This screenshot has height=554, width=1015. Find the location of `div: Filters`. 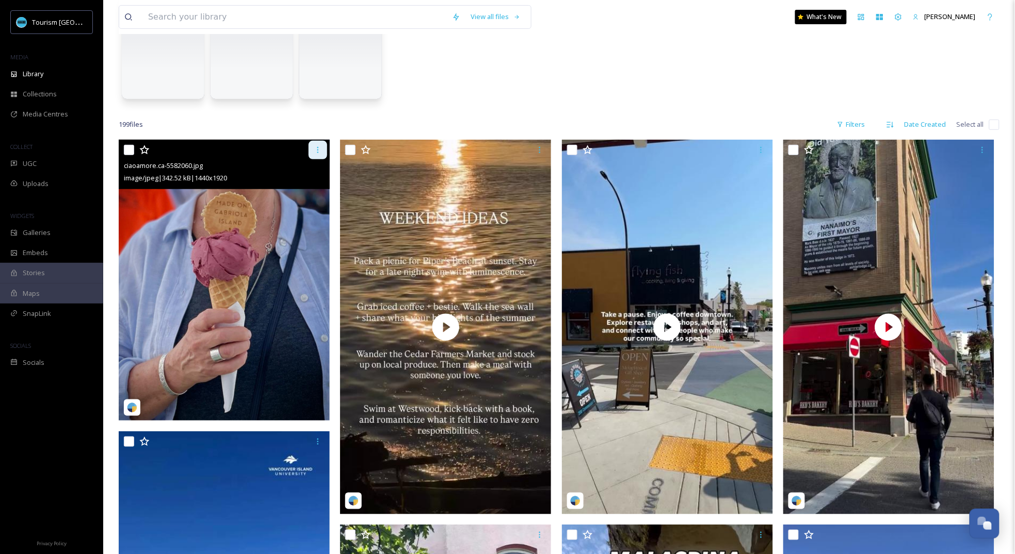

div: Filters is located at coordinates (851, 124).